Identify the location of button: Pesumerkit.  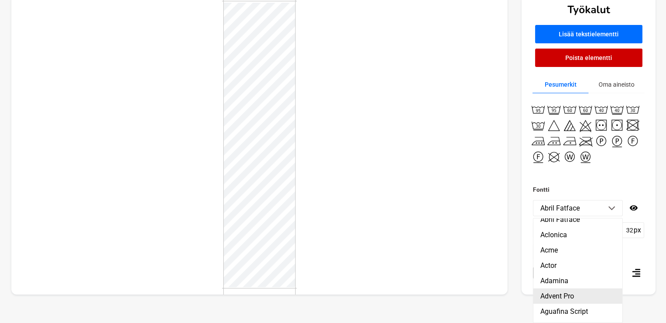
(561, 85).